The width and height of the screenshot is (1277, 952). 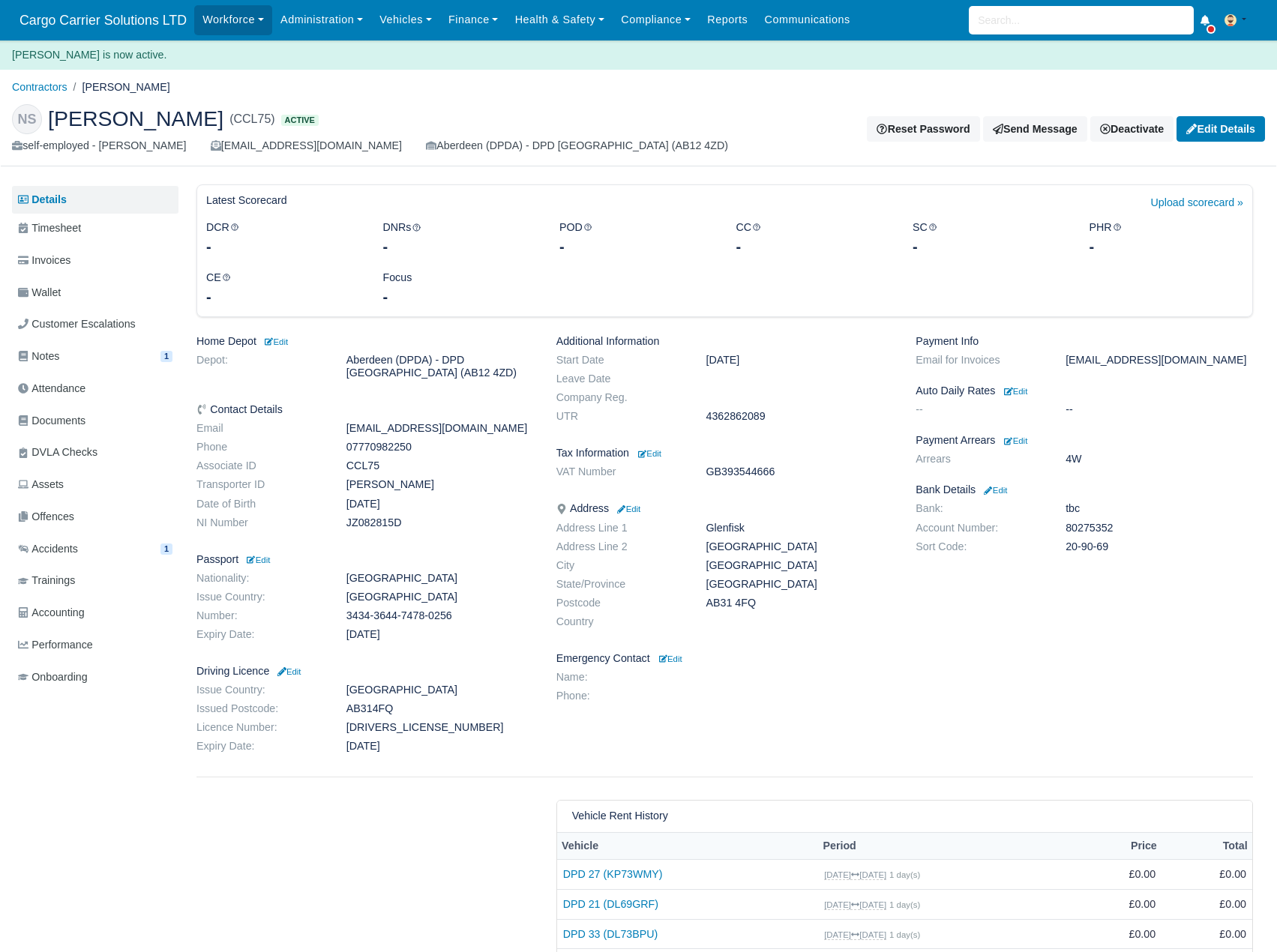 What do you see at coordinates (637, 238) in the screenshot?
I see `div: POD` at bounding box center [637, 238].